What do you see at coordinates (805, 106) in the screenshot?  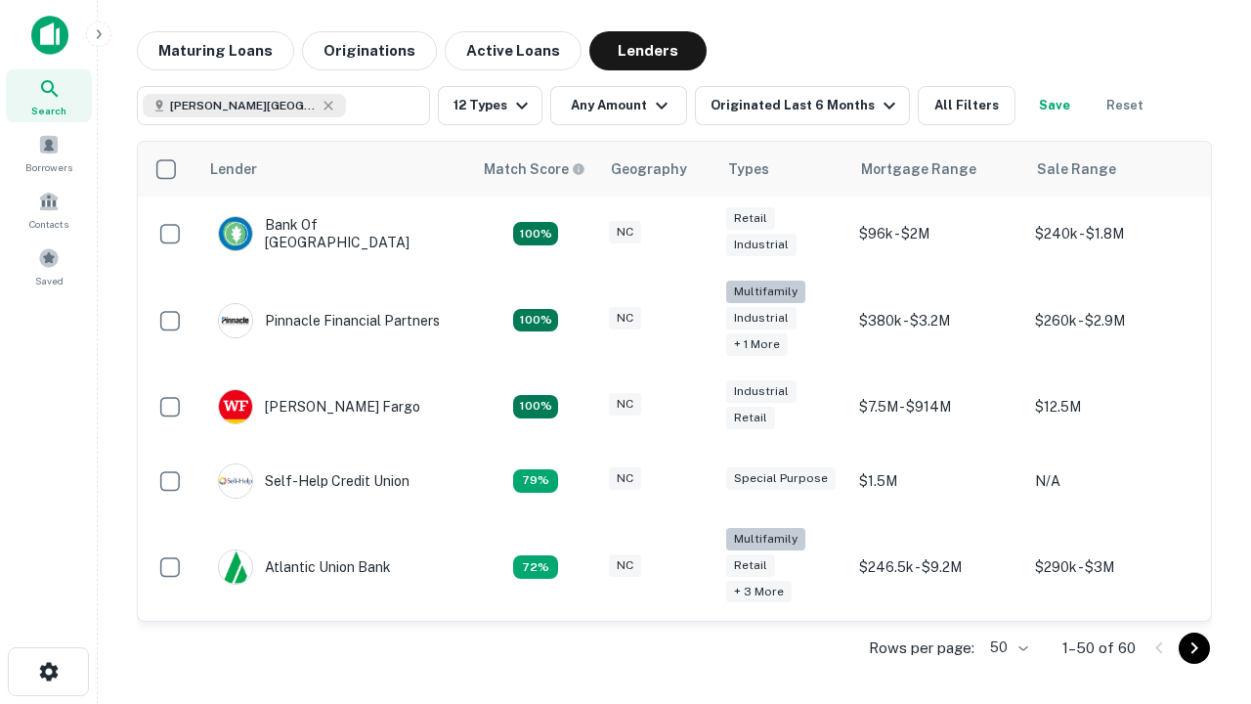 I see `div: Originated Last 6 Months` at bounding box center [805, 106].